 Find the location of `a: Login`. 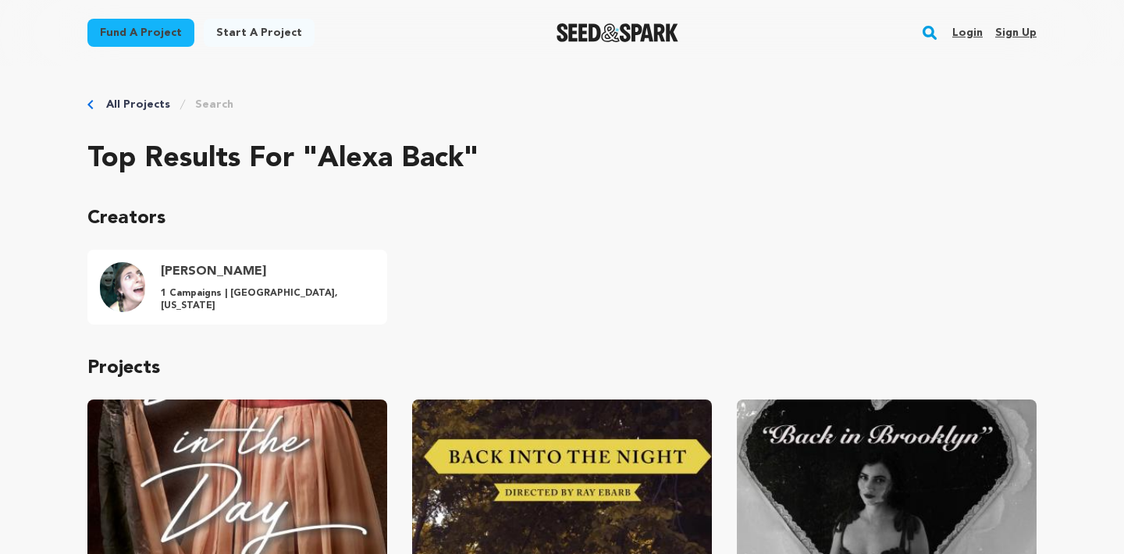

a: Login is located at coordinates (967, 33).